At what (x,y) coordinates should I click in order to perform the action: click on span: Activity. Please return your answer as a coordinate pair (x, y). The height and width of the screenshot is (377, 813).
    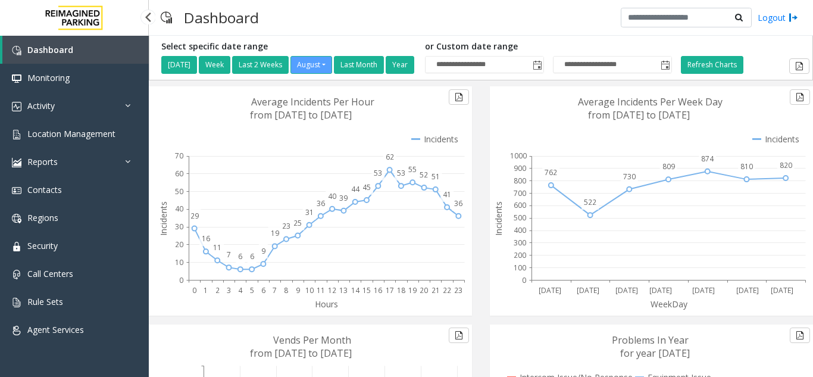
    Looking at the image, I should click on (41, 105).